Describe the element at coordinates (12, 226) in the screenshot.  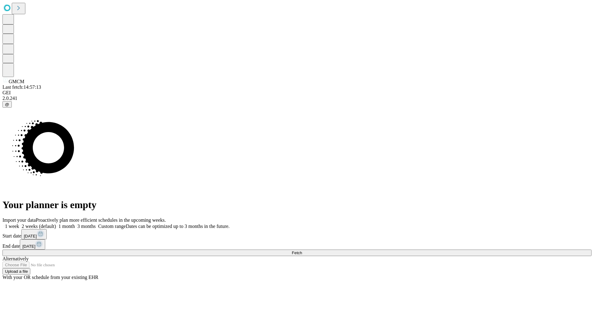
I see `span: 1 week` at that location.